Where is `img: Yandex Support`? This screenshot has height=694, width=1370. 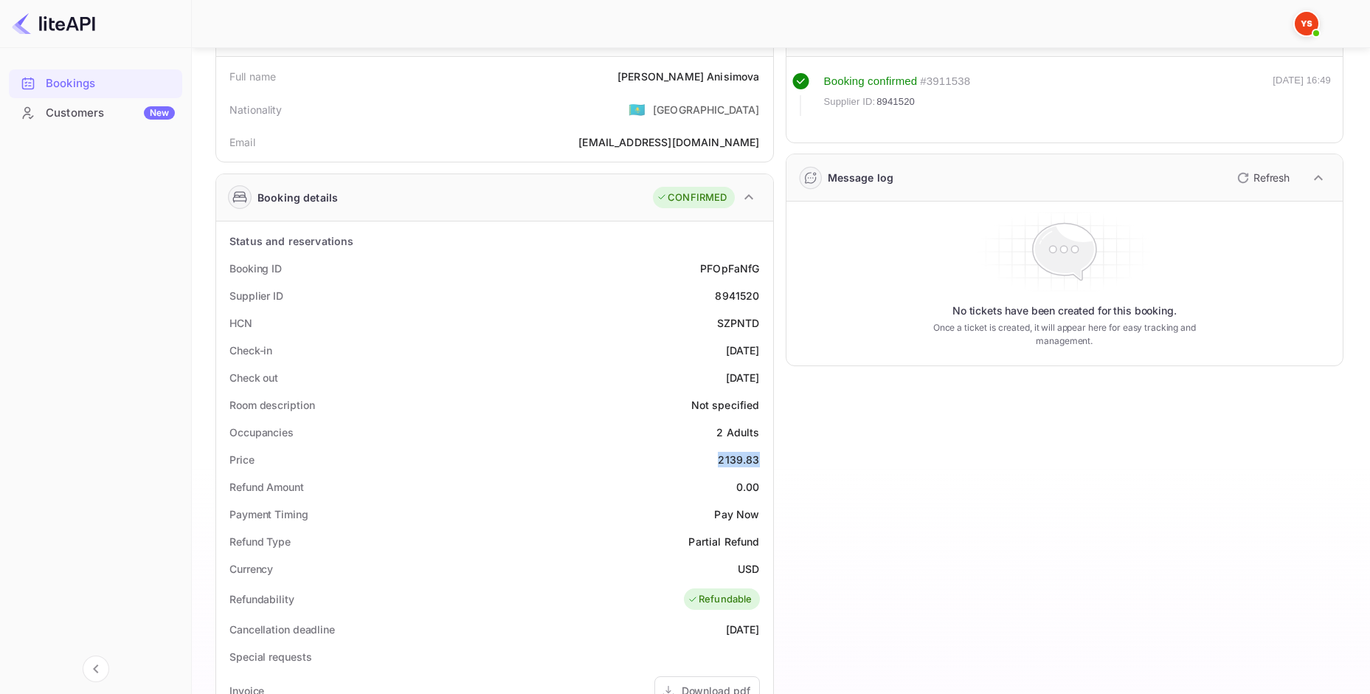 img: Yandex Support is located at coordinates (1307, 24).